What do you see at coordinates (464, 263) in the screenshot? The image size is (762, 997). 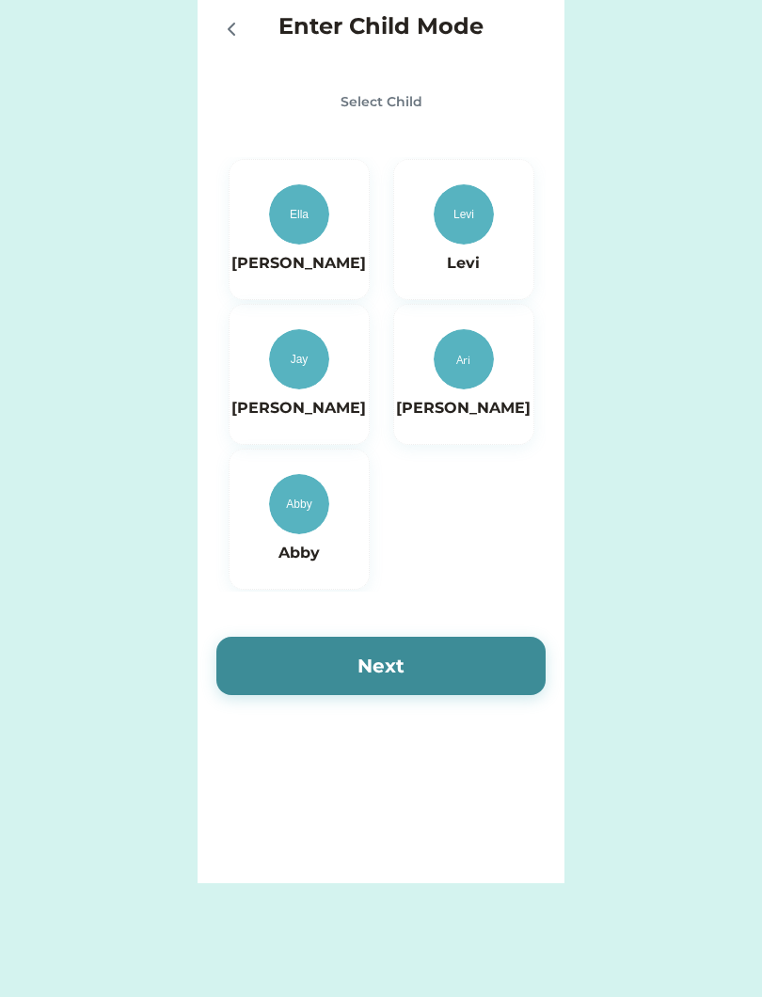 I see `h6: Levi` at bounding box center [464, 263].